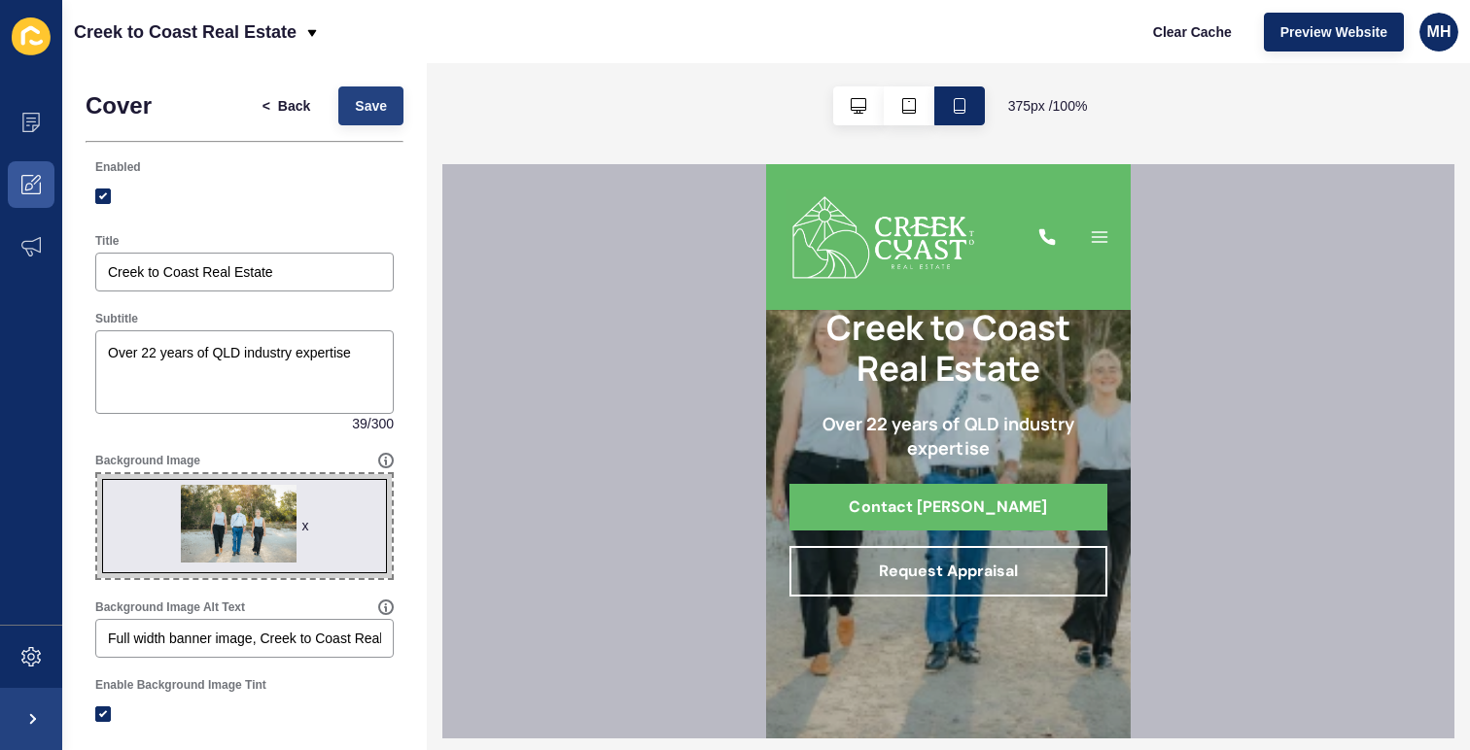 The image size is (1470, 750). Describe the element at coordinates (370, 106) in the screenshot. I see `span: Save` at that location.